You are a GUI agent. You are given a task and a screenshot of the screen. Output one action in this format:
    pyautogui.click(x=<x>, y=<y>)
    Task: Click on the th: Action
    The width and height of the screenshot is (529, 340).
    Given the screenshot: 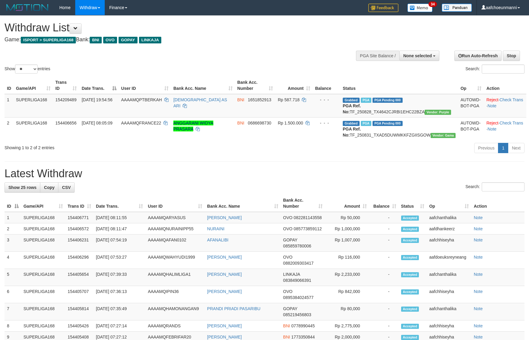 What is the action you would take?
    pyautogui.click(x=498, y=203)
    